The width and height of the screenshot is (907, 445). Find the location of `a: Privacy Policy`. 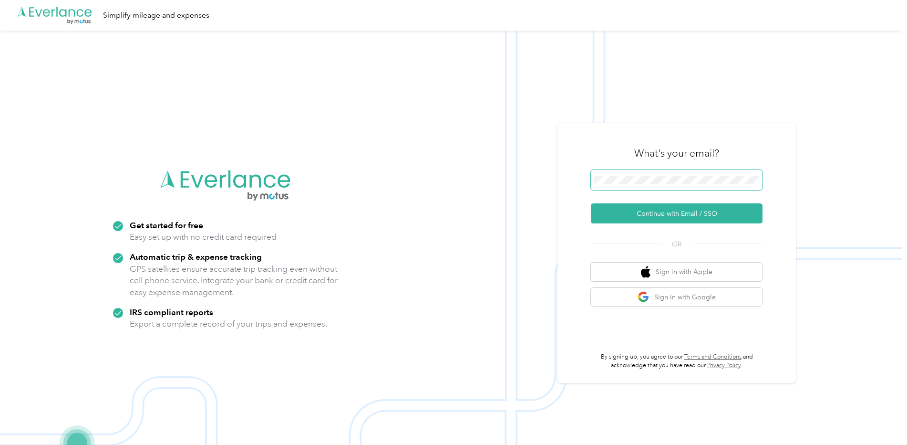

a: Privacy Policy is located at coordinates (724, 365).